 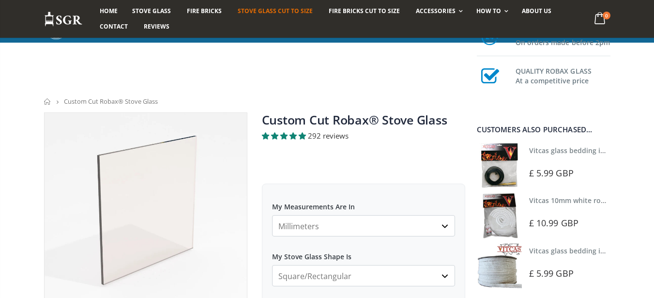 I want to click on a: Accessories, so click(x=437, y=11).